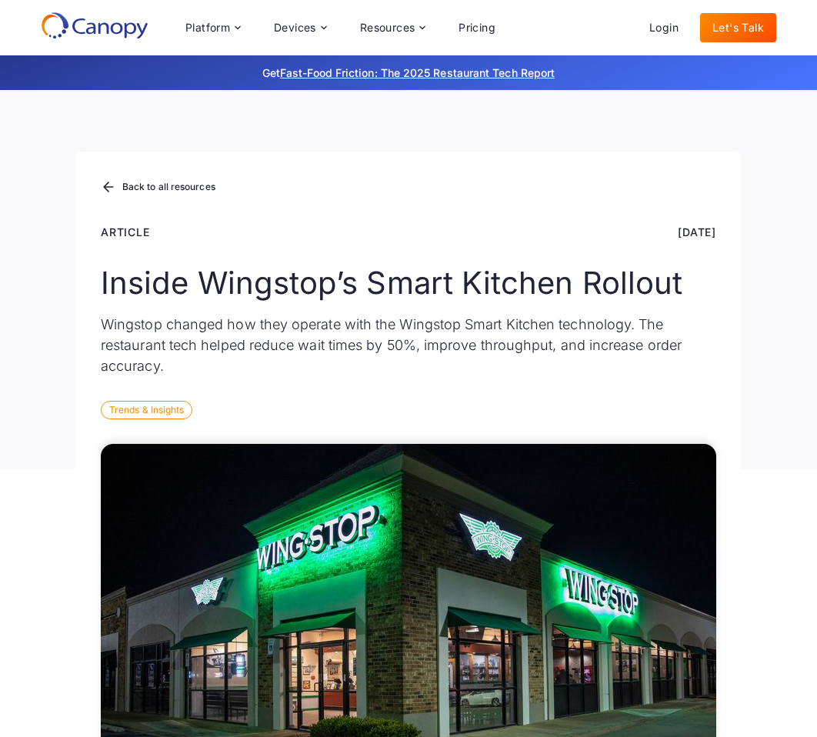  Describe the element at coordinates (125, 232) in the screenshot. I see `div: Article` at that location.